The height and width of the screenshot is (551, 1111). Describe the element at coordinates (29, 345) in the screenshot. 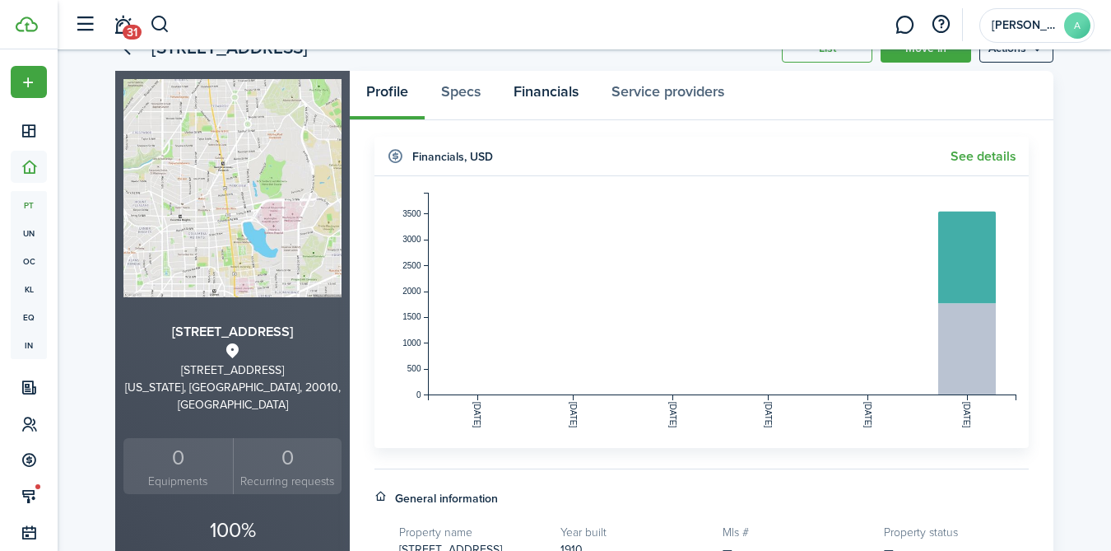

I see `a: in` at that location.